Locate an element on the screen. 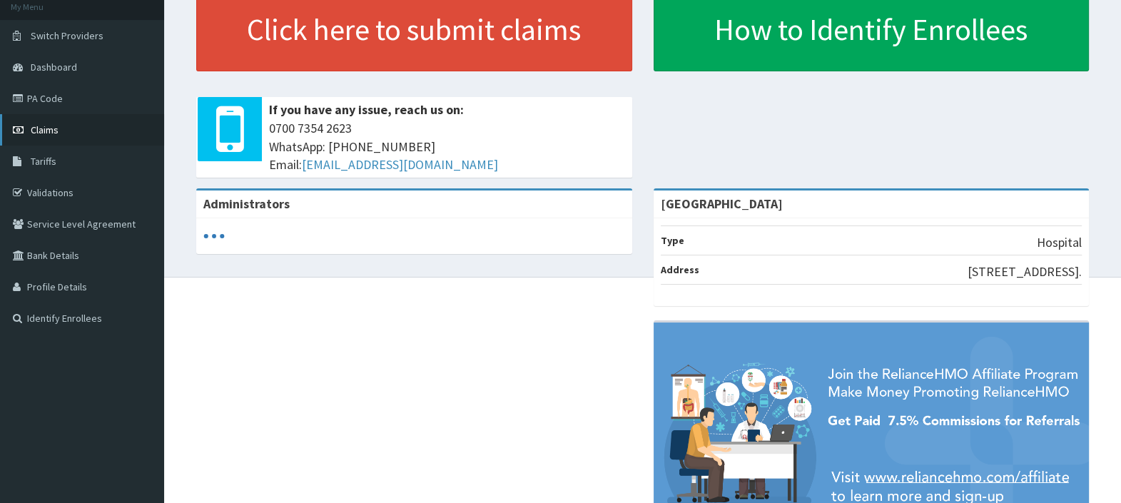  p: Hospital is located at coordinates (1059, 243).